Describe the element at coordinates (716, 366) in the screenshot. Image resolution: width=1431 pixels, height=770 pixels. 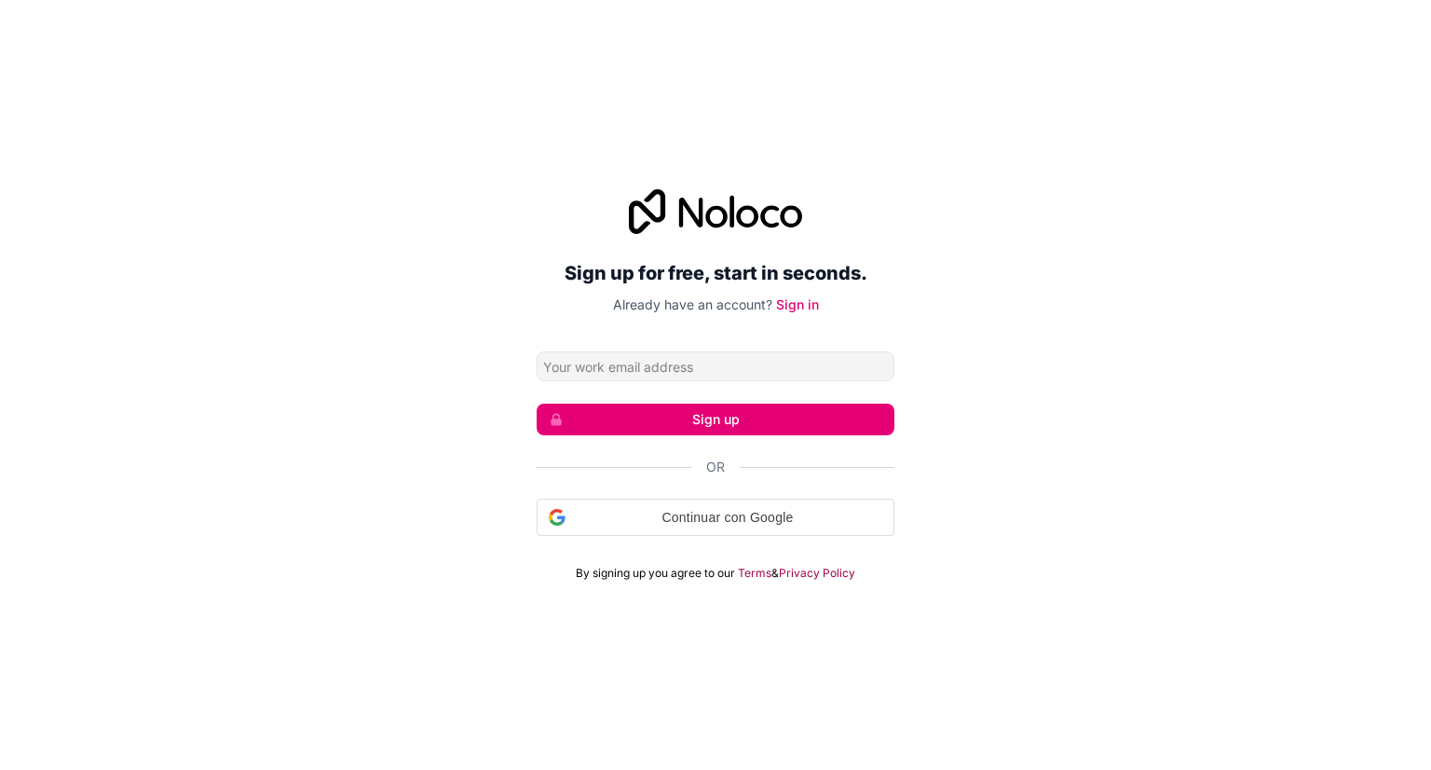
I see `input: Email address` at that location.